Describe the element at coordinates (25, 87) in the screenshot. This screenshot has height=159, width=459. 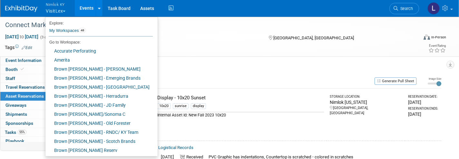
I see `span: Travel Reservations` at that location.